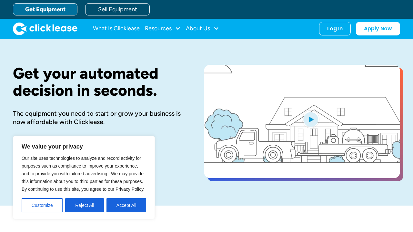 The height and width of the screenshot is (232, 413). Describe the element at coordinates (45, 9) in the screenshot. I see `a: Get Equipment` at that location.